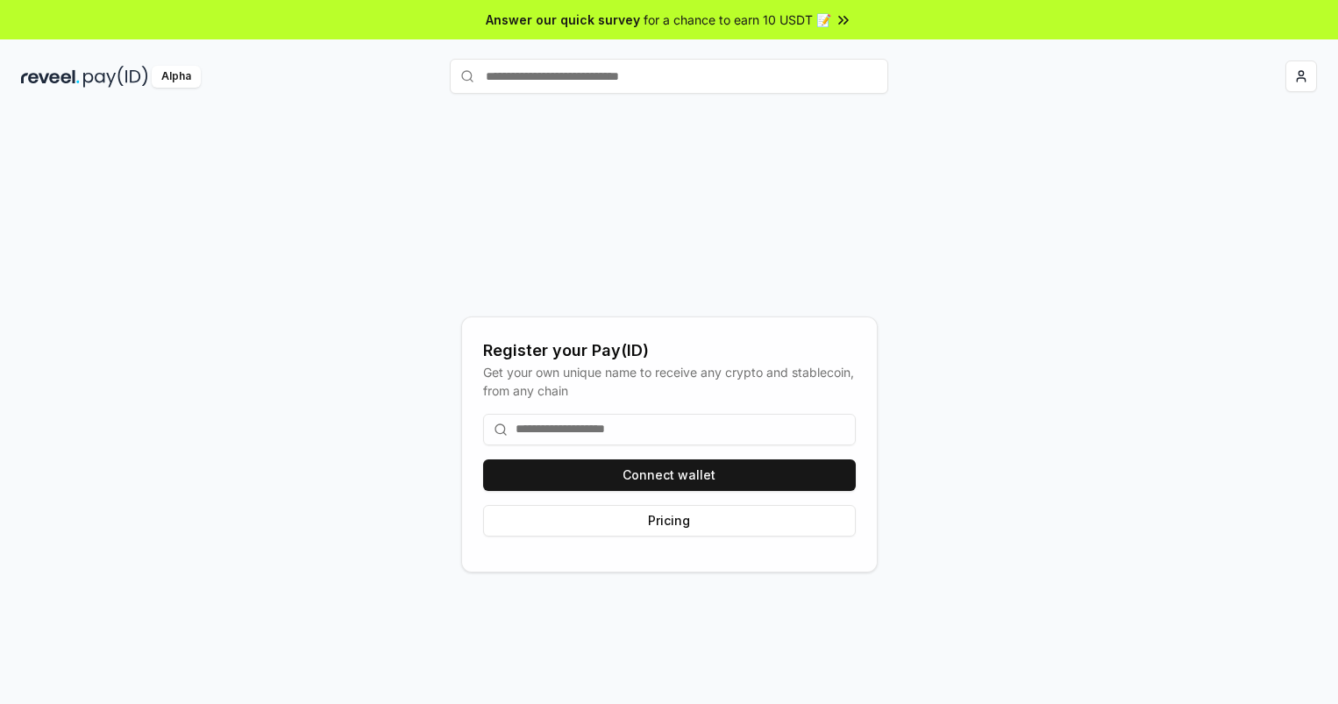 The width and height of the screenshot is (1338, 704). Describe the element at coordinates (669, 475) in the screenshot. I see `button: Connect wallet` at that location.